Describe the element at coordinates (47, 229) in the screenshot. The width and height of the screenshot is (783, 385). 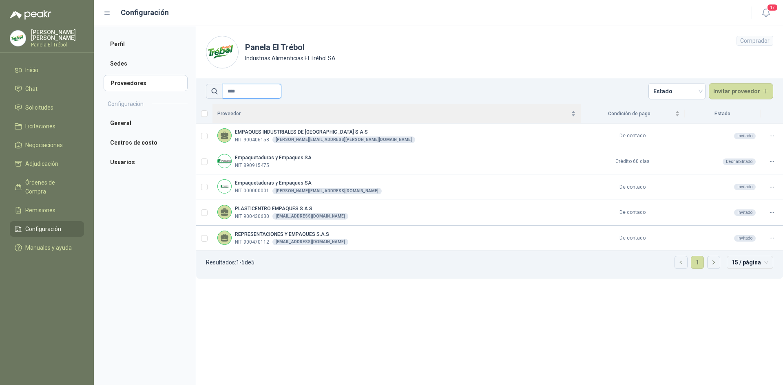
I see `a: Configuración` at that location.